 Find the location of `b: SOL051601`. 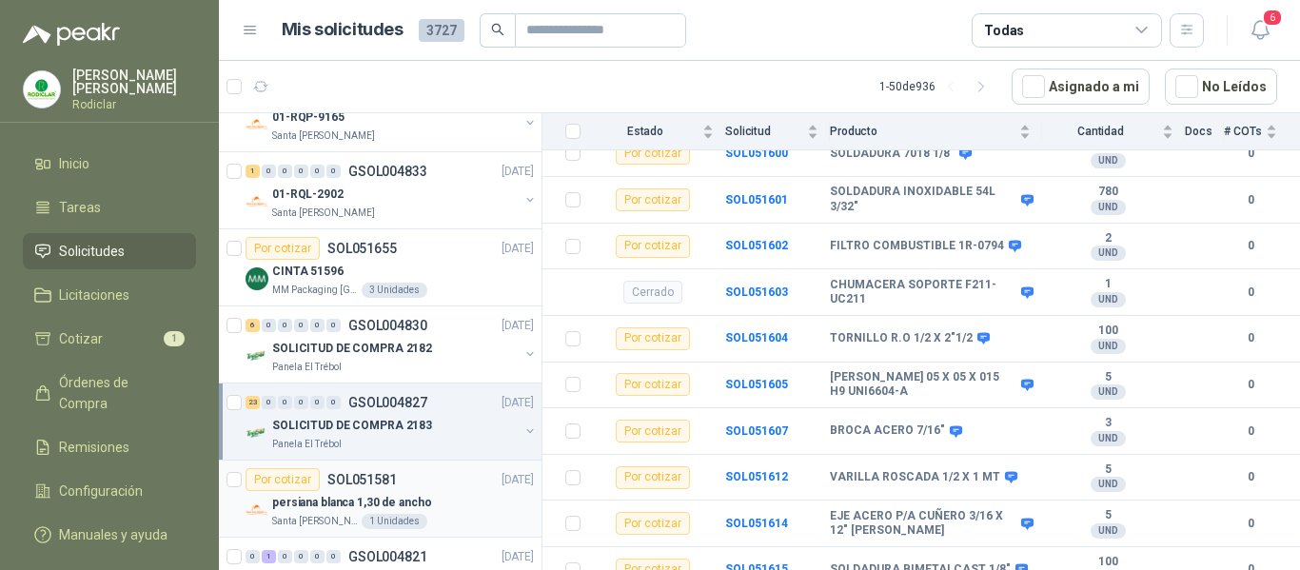

b: SOL051601 is located at coordinates (756, 200).